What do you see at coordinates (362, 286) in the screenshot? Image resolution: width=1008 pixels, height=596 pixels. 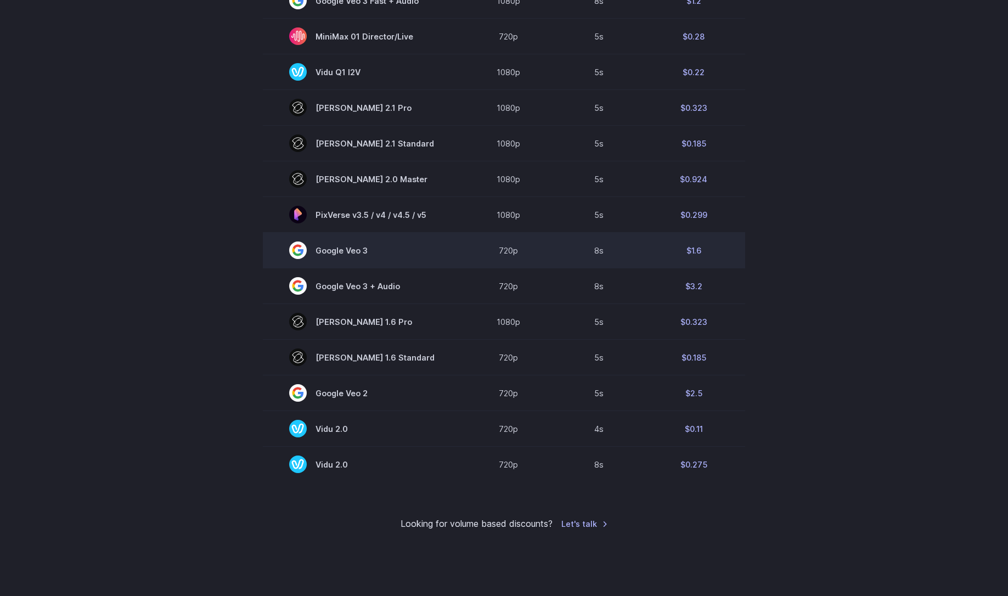 I see `span: Google Veo 3 + Audio` at bounding box center [362, 286].